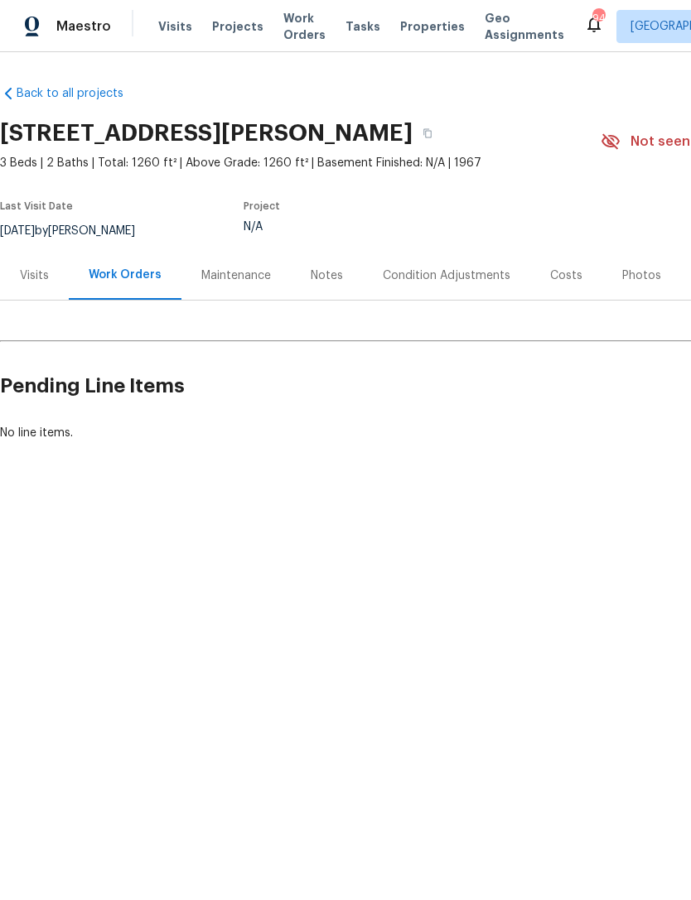 The image size is (691, 900). Describe the element at coordinates (363, 26) in the screenshot. I see `span: Tasks` at that location.